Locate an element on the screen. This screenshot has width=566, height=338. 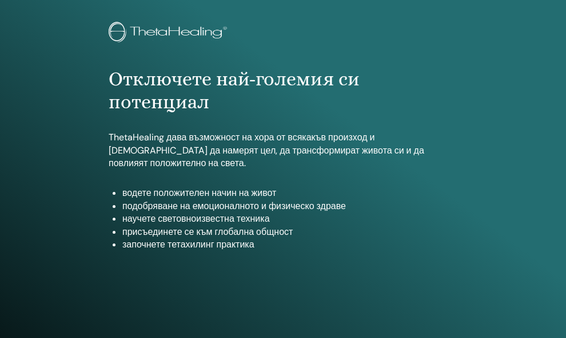
li: започнете тетахилинг практика is located at coordinates (290, 244).